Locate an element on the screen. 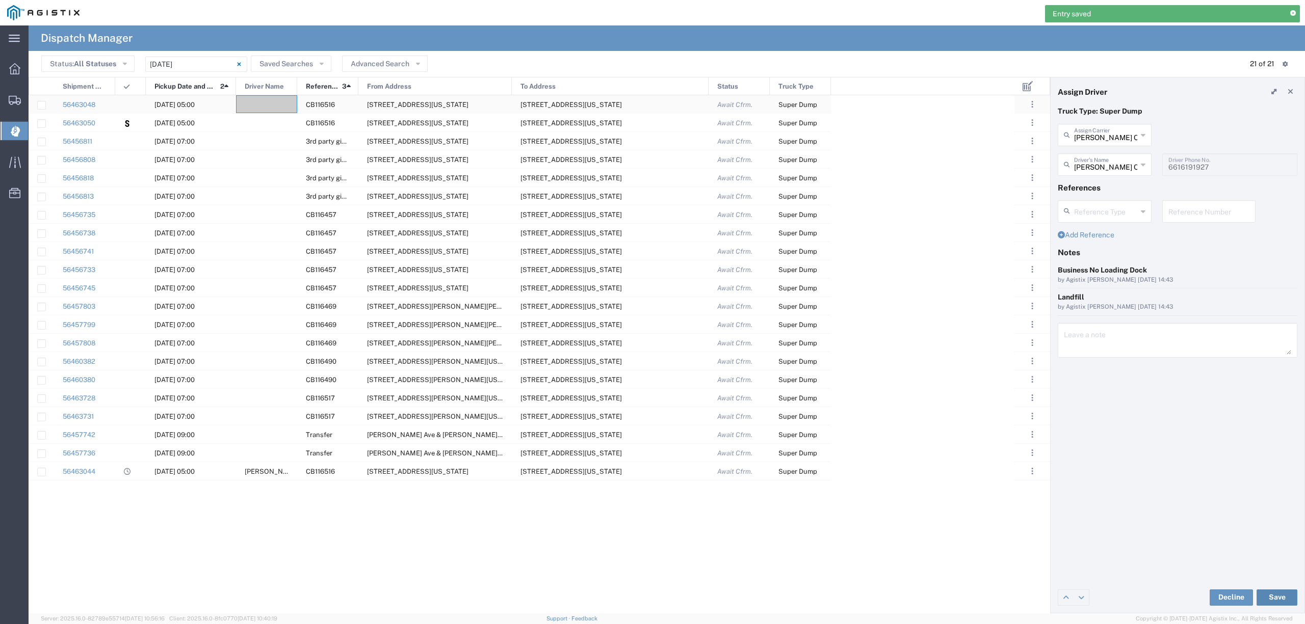 The width and height of the screenshot is (1305, 624). span: CB116517 is located at coordinates (320, 416).